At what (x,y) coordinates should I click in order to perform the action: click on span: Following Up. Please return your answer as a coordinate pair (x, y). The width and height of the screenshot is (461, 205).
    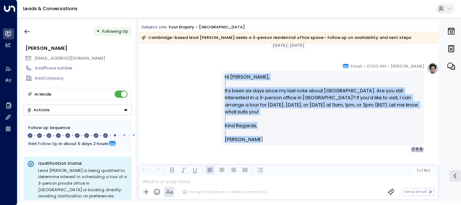
    Looking at the image, I should click on (115, 31).